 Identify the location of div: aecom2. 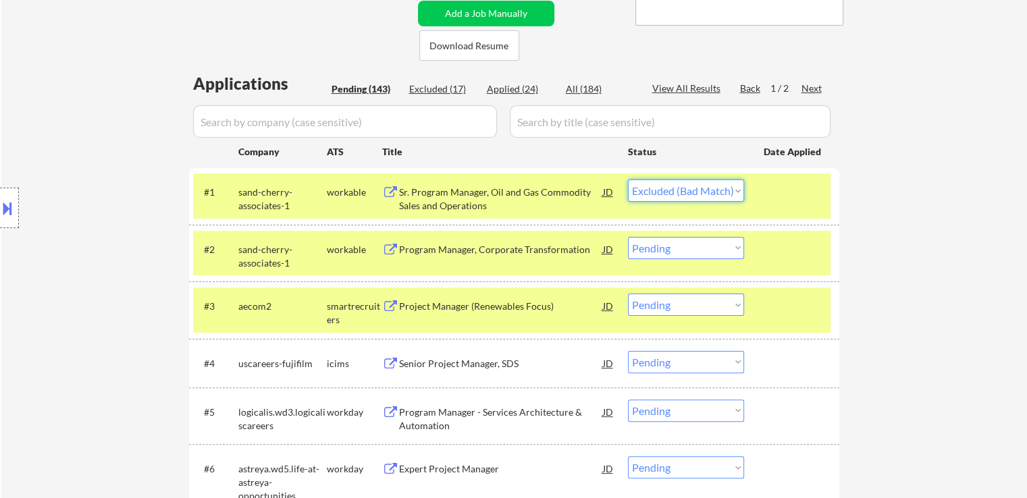
(282, 307).